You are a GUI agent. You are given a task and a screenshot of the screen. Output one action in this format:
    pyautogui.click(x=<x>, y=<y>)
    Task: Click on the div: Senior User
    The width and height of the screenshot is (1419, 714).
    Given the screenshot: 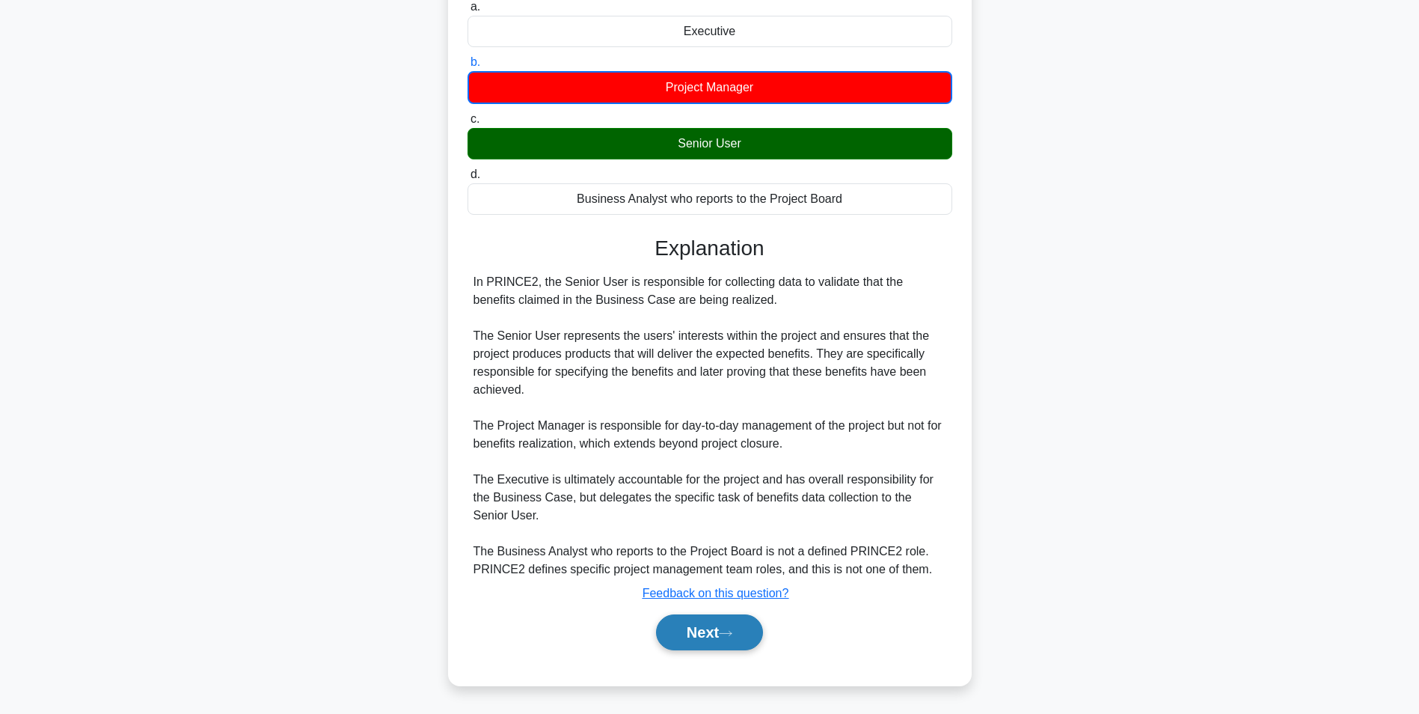 What is the action you would take?
    pyautogui.click(x=710, y=144)
    